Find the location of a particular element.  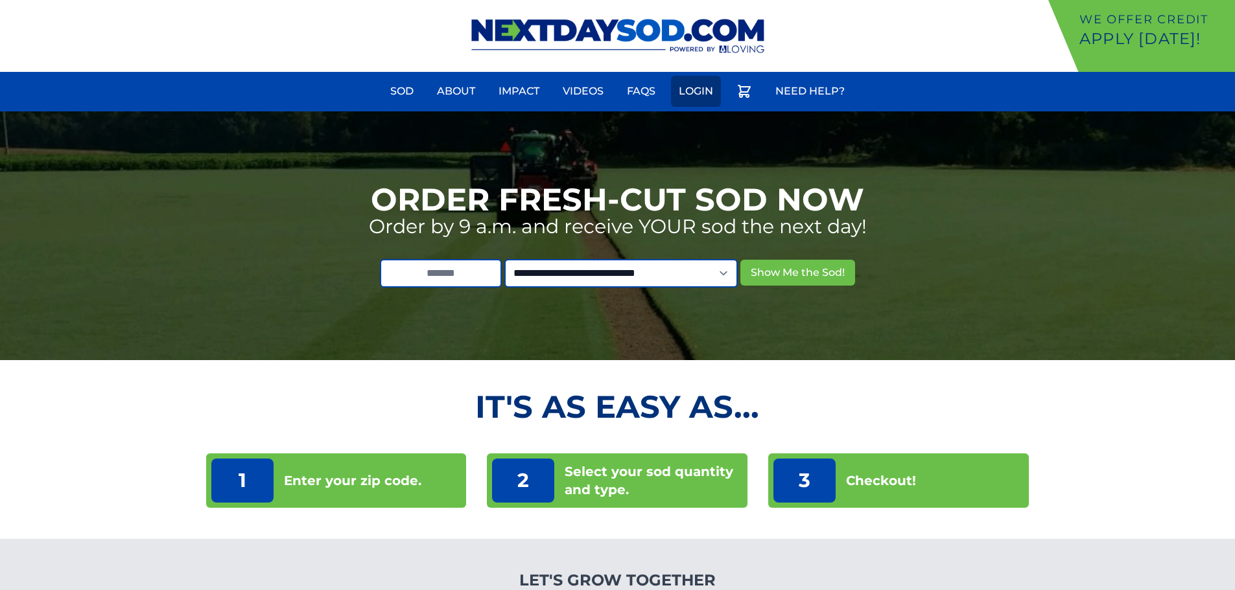

button: Show Me the Sod! is located at coordinates (797, 273).